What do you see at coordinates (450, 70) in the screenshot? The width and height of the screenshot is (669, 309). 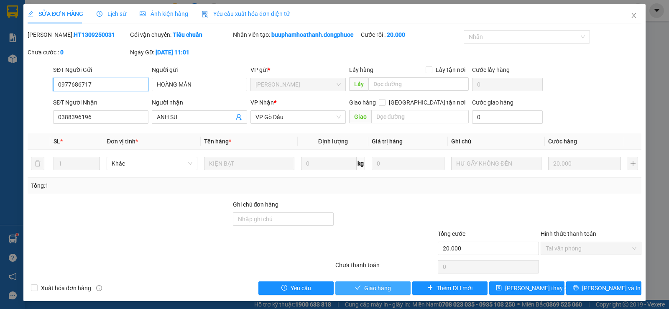 I see `span: Lấy tận nơi` at bounding box center [450, 70].